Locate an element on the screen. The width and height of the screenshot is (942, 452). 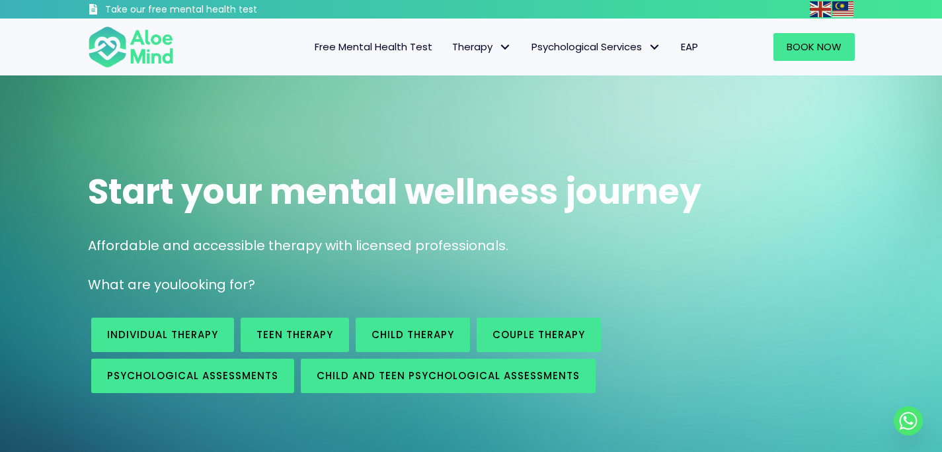
a: Individual therapy is located at coordinates (163, 335).